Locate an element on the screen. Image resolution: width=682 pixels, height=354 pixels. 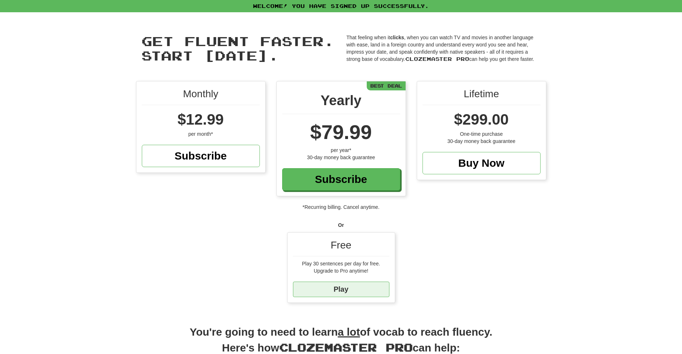
div: Monthly is located at coordinates (201, 96).